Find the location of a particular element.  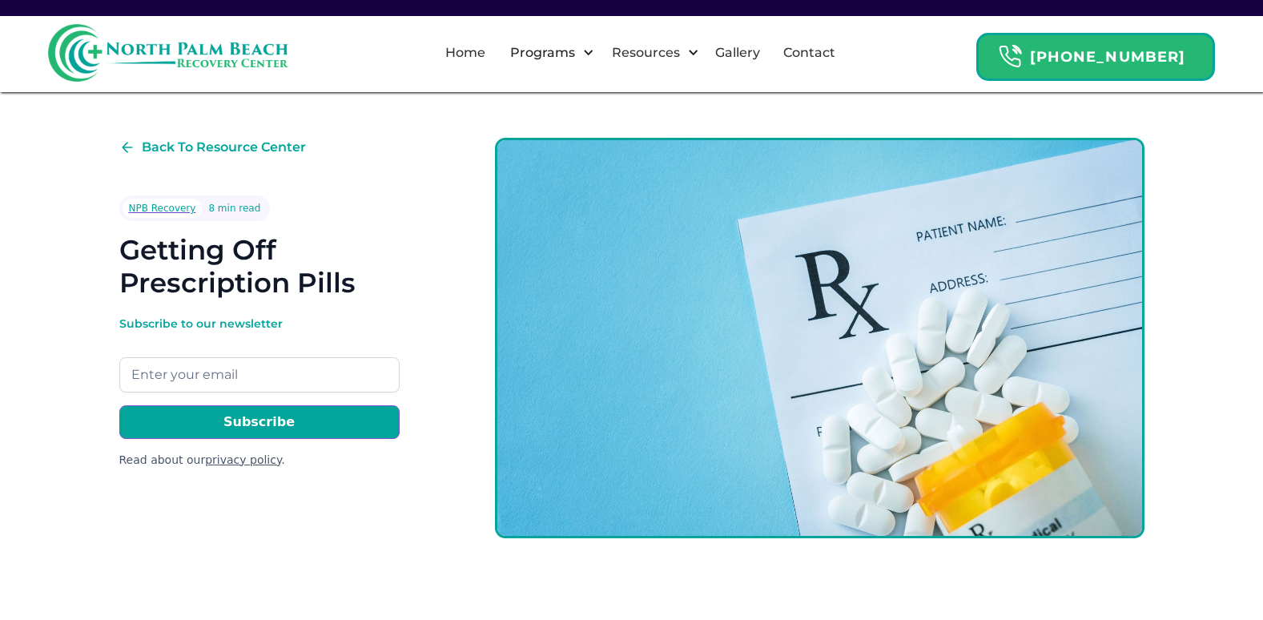

input: Enter your email is located at coordinates (259, 375).